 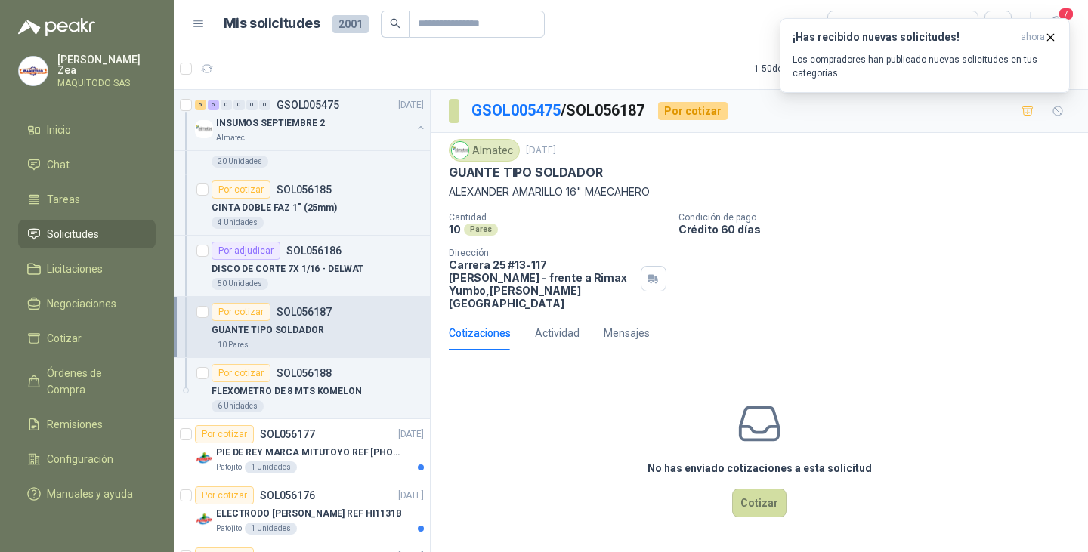 I want to click on h3: ¡Has recibido nuevas solicitudes!, so click(x=904, y=37).